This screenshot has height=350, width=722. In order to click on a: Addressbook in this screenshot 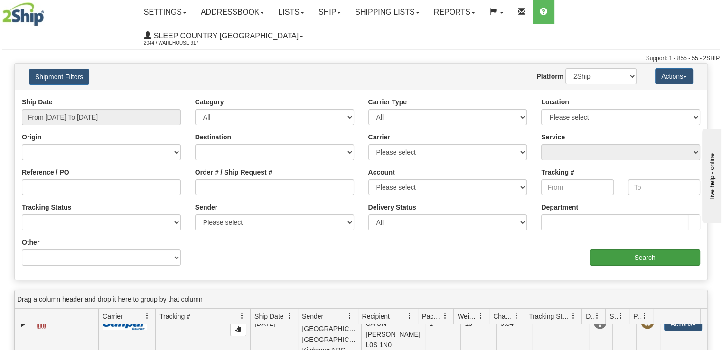, I will do `click(233, 12)`.